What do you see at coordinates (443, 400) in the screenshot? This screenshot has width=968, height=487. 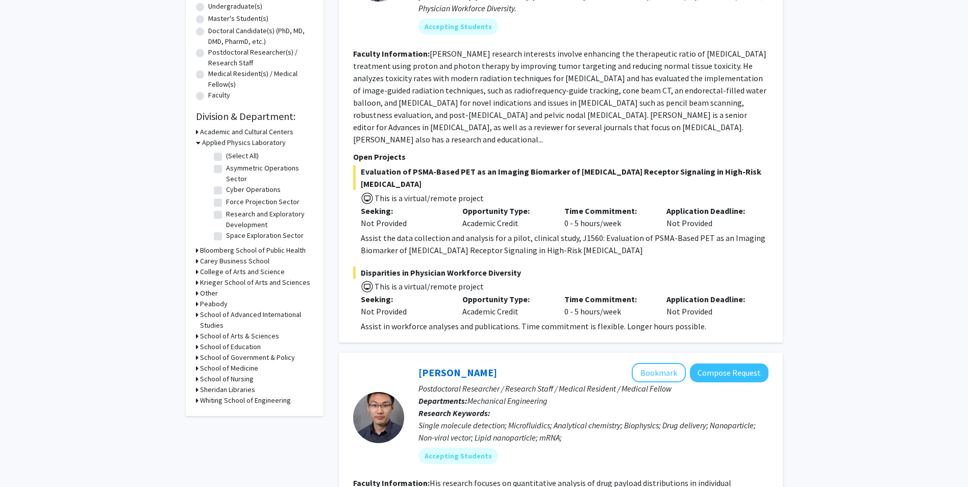 I see `b: Departments:` at bounding box center [443, 400].